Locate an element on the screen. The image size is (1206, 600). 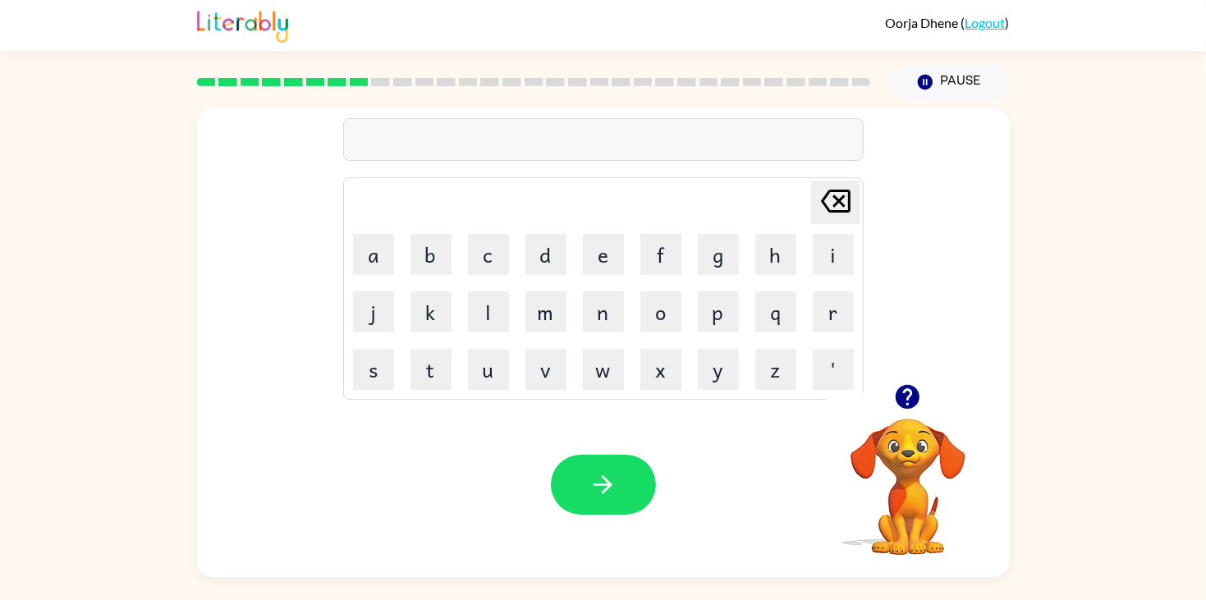
button: j is located at coordinates (374, 312).